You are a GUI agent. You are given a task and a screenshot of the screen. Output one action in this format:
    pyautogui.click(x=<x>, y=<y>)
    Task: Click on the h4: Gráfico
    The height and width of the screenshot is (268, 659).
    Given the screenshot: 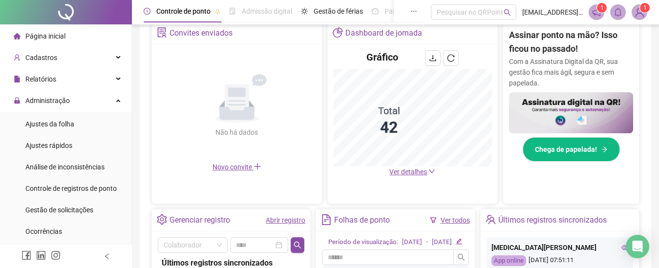 What is the action you would take?
    pyautogui.click(x=382, y=57)
    